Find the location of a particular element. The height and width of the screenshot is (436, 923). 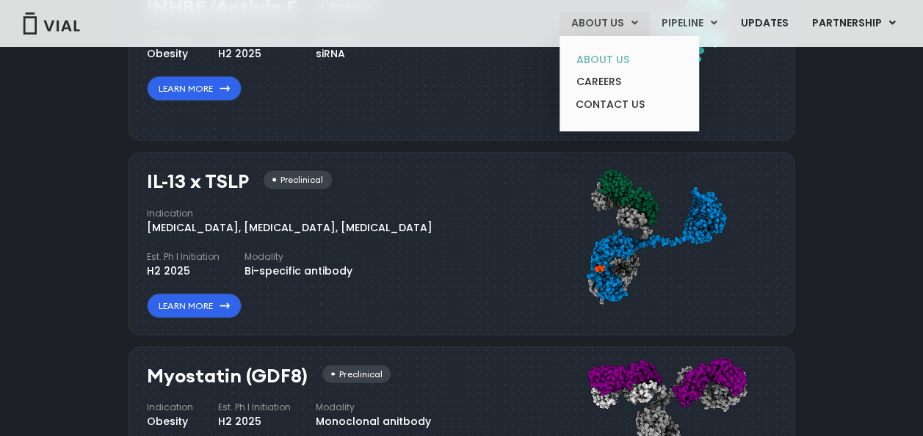

a: PARTNERSHIPMenu Toggle is located at coordinates (854, 23).